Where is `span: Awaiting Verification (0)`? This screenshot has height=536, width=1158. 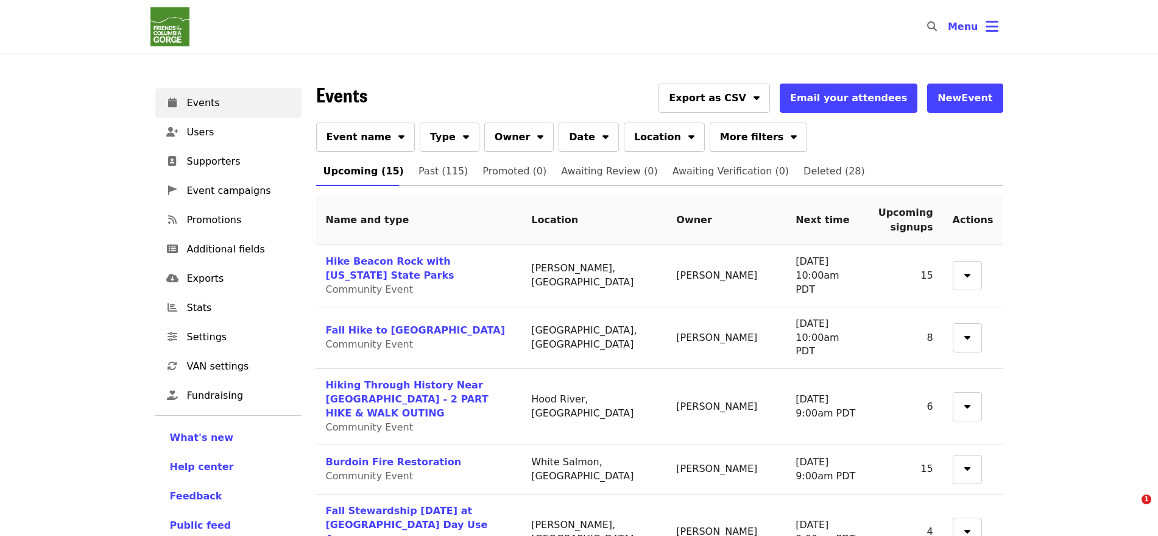 span: Awaiting Verification (0) is located at coordinates (731, 171).